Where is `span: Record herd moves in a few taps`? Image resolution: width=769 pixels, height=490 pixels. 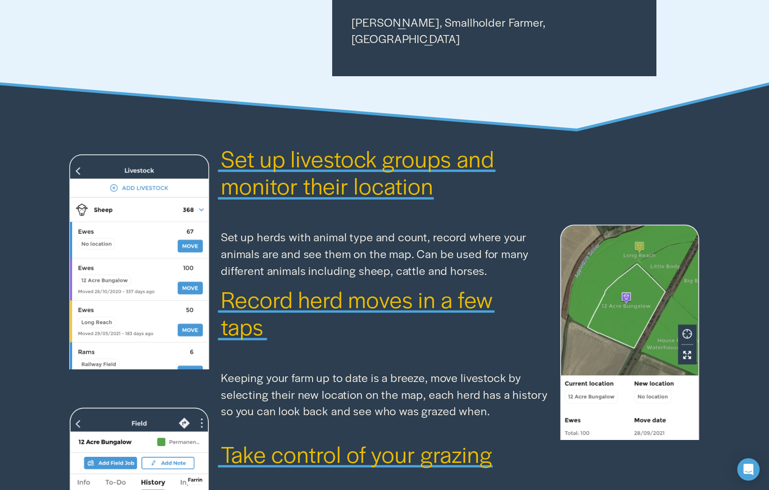 span: Record herd moves in a few taps is located at coordinates (359, 312).